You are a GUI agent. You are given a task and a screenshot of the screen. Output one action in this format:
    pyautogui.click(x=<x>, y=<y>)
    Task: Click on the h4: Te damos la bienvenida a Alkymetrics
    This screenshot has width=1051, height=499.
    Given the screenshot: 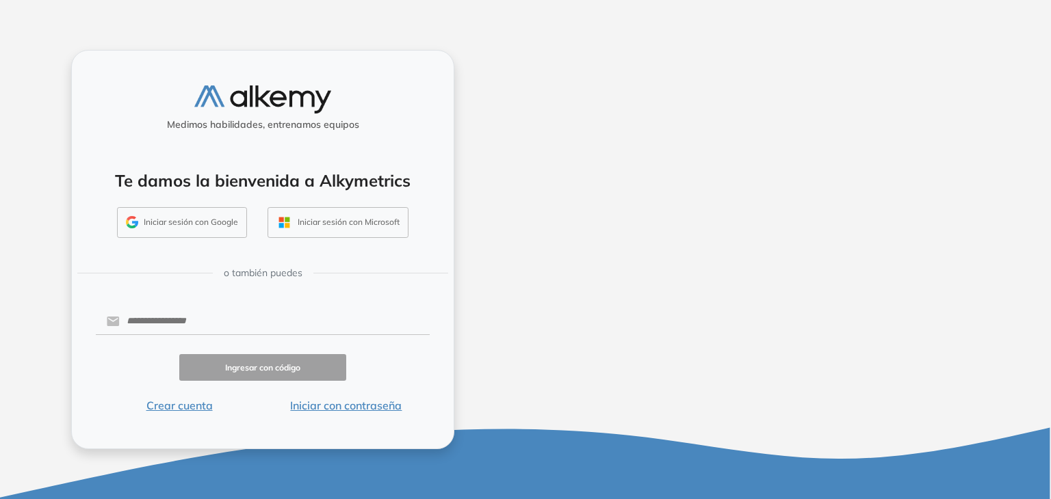 What is the action you would take?
    pyautogui.click(x=263, y=181)
    